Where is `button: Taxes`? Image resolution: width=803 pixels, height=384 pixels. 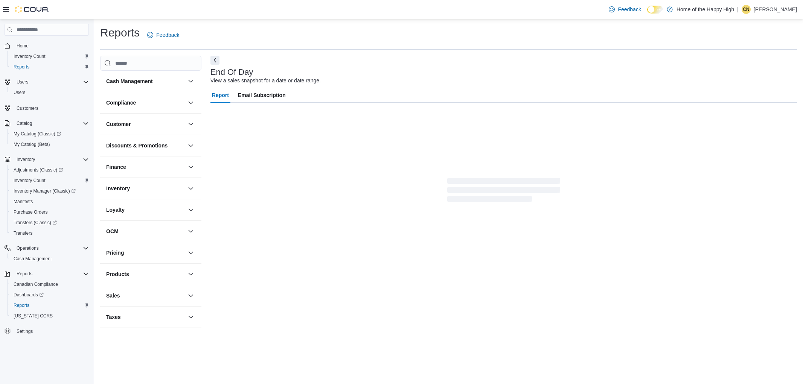 button: Taxes is located at coordinates (191, 317).